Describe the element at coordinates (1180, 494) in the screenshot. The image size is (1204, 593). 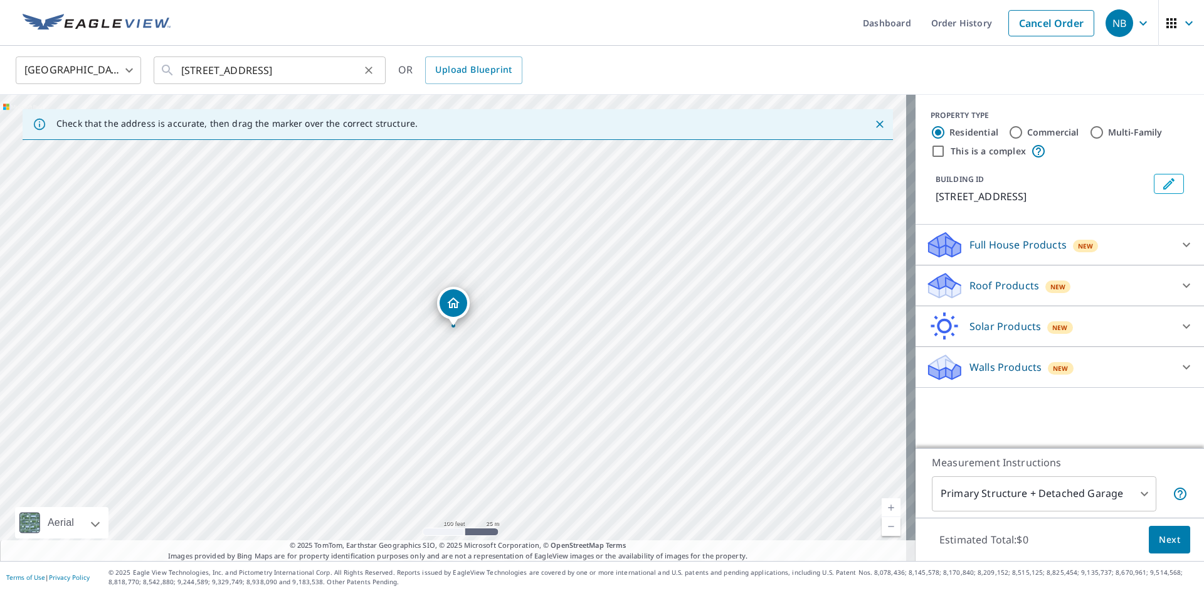
I see `span: Your report will include the primary structure and a detached garage if one exists.` at that location.